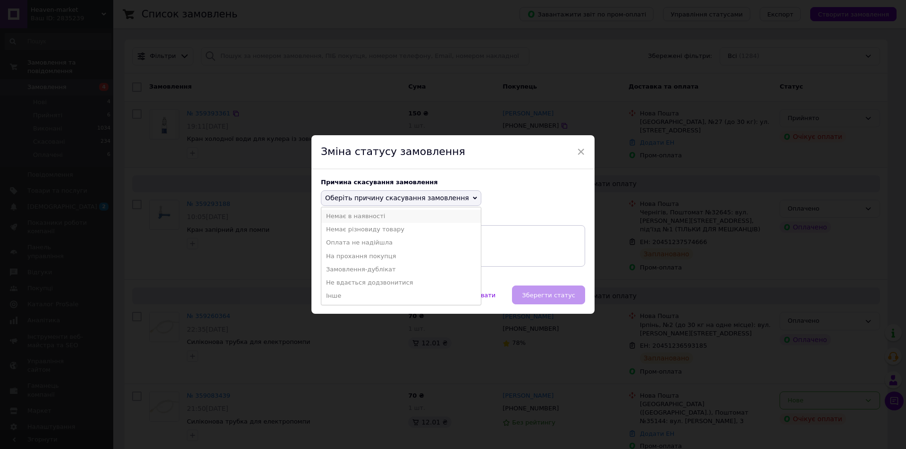 The height and width of the screenshot is (449, 906). What do you see at coordinates (401, 296) in the screenshot?
I see `li: Інше` at bounding box center [401, 296].